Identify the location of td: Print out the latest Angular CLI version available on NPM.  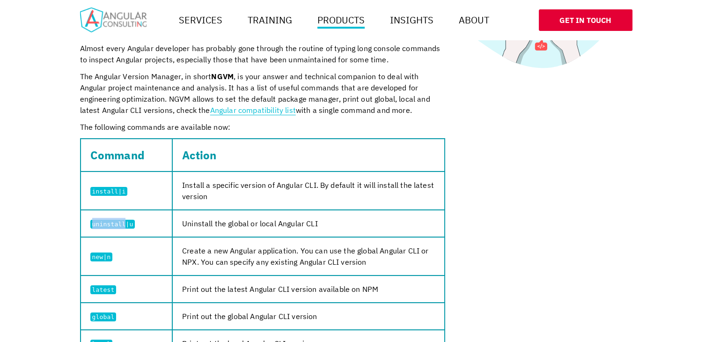
(308, 289).